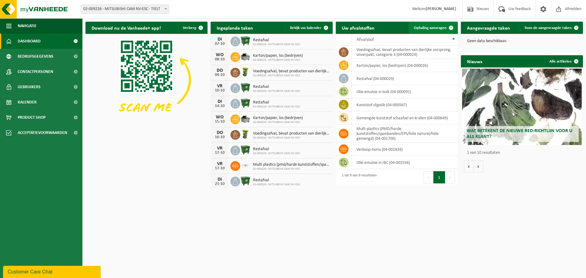  I want to click on h2: Nieuws, so click(474, 61).